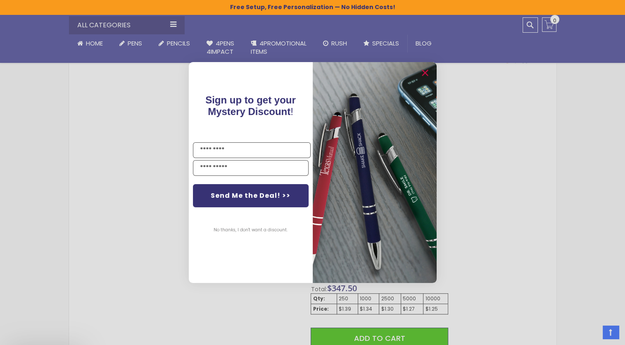 This screenshot has height=345, width=625. What do you see at coordinates (251, 168) in the screenshot?
I see `input: YOUR EMAIL` at bounding box center [251, 168].